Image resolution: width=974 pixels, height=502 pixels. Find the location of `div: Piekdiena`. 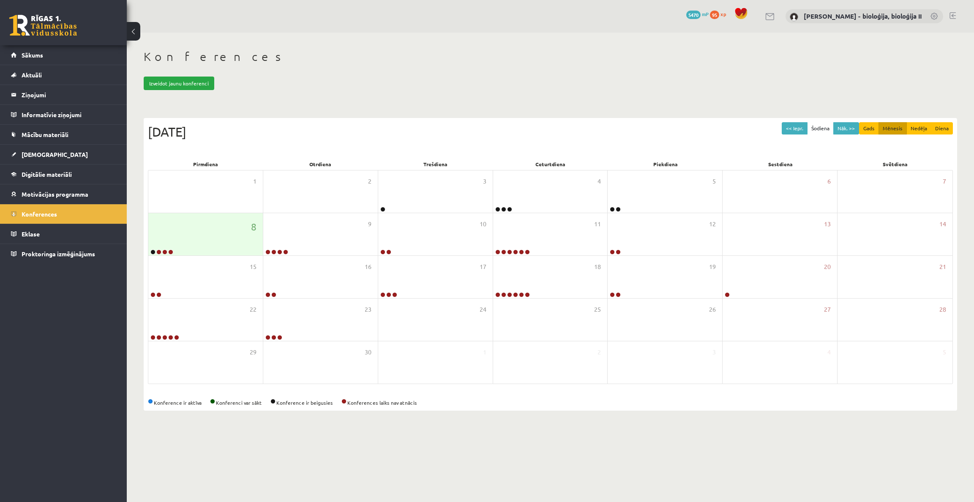

div: Piekdiena is located at coordinates (666, 164).